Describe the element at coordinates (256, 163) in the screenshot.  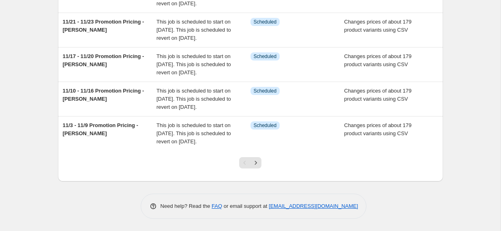
I see `button: Next` at that location.